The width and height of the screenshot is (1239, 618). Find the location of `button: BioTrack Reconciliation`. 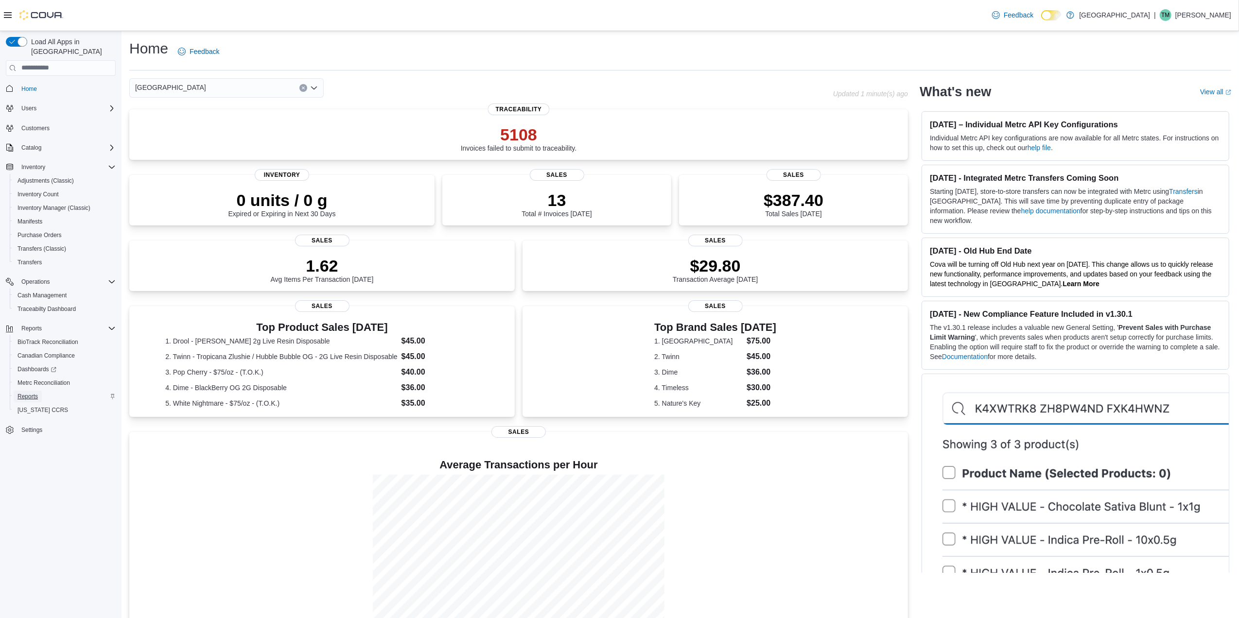

button: BioTrack Reconciliation is located at coordinates (65, 342).